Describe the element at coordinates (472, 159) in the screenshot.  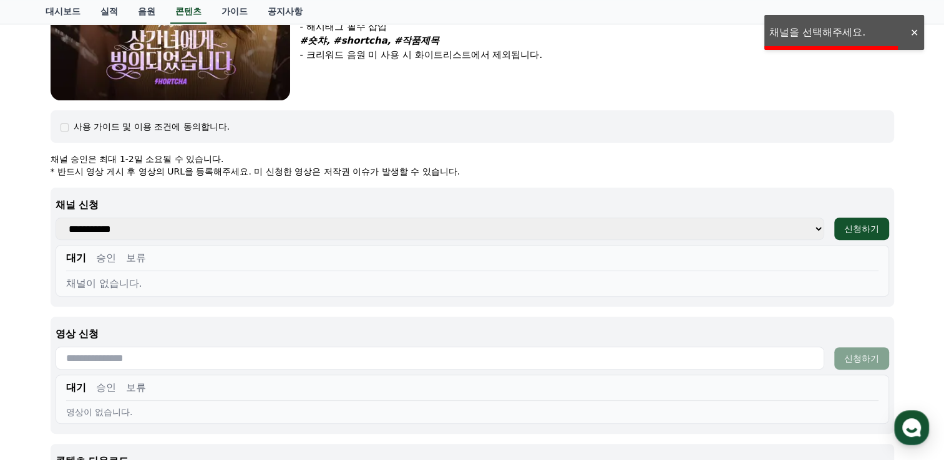
I see `p: 채널 승인은 최대 1-2일 소요될 수 있습니다.` at that location.